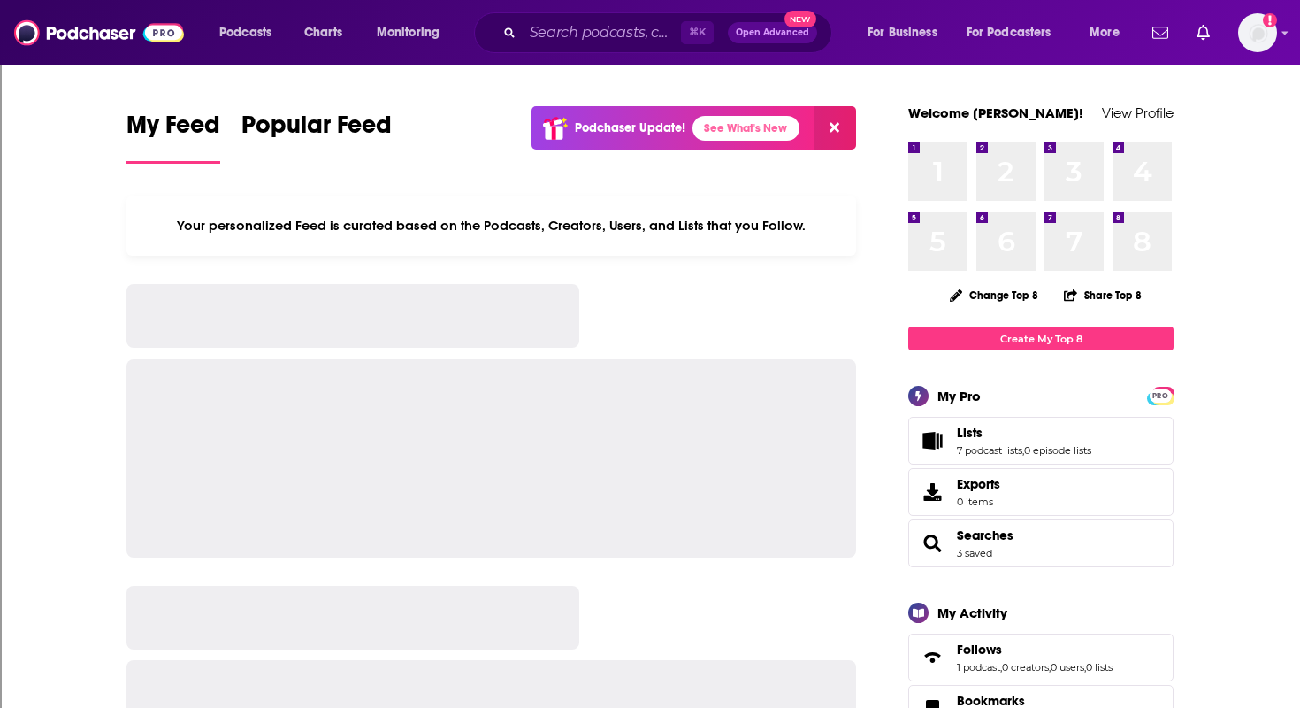 Image resolution: width=1300 pixels, height=708 pixels. What do you see at coordinates (1258, 33) in the screenshot?
I see `button: Show profile menu` at bounding box center [1258, 33].